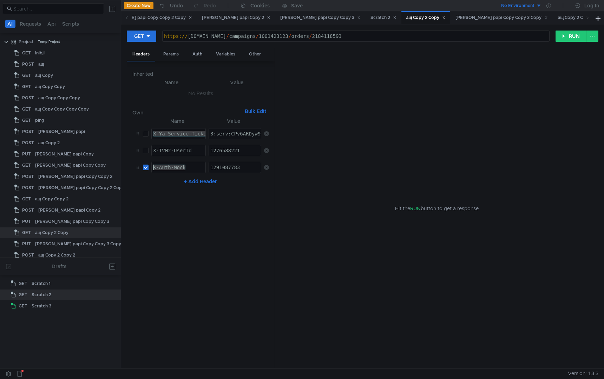 The image size is (604, 379). Describe the element at coordinates (436, 208) in the screenshot. I see `span: Hit the button to get a response` at that location.